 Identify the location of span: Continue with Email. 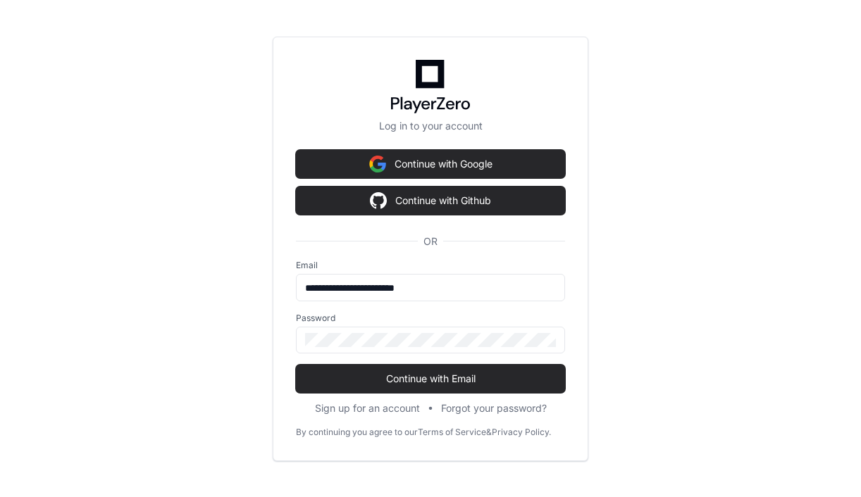
(430, 379).